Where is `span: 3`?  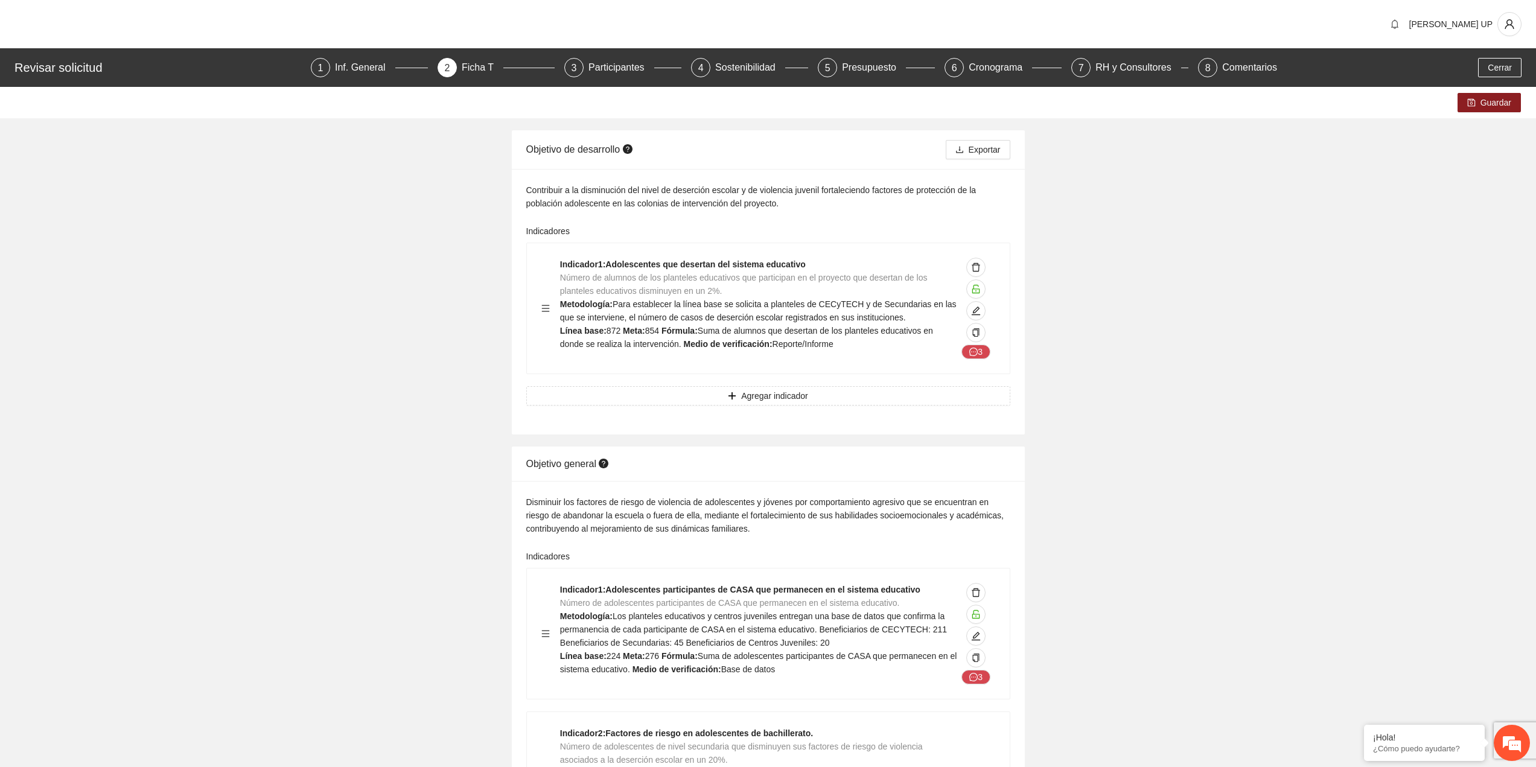 span: 3 is located at coordinates (574, 68).